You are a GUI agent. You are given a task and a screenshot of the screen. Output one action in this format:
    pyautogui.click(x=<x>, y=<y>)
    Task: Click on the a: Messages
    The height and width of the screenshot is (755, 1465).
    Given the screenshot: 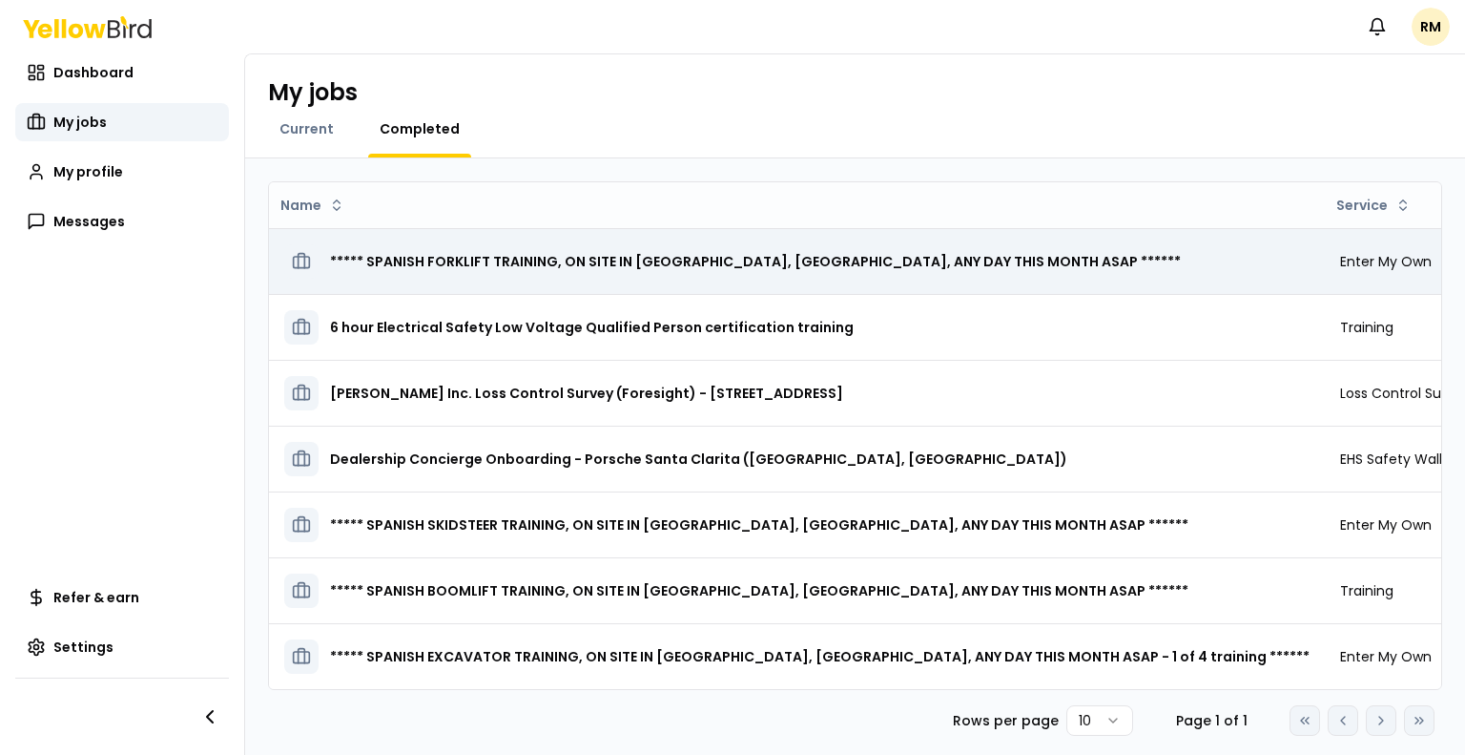 What is the action you would take?
    pyautogui.click(x=122, y=221)
    